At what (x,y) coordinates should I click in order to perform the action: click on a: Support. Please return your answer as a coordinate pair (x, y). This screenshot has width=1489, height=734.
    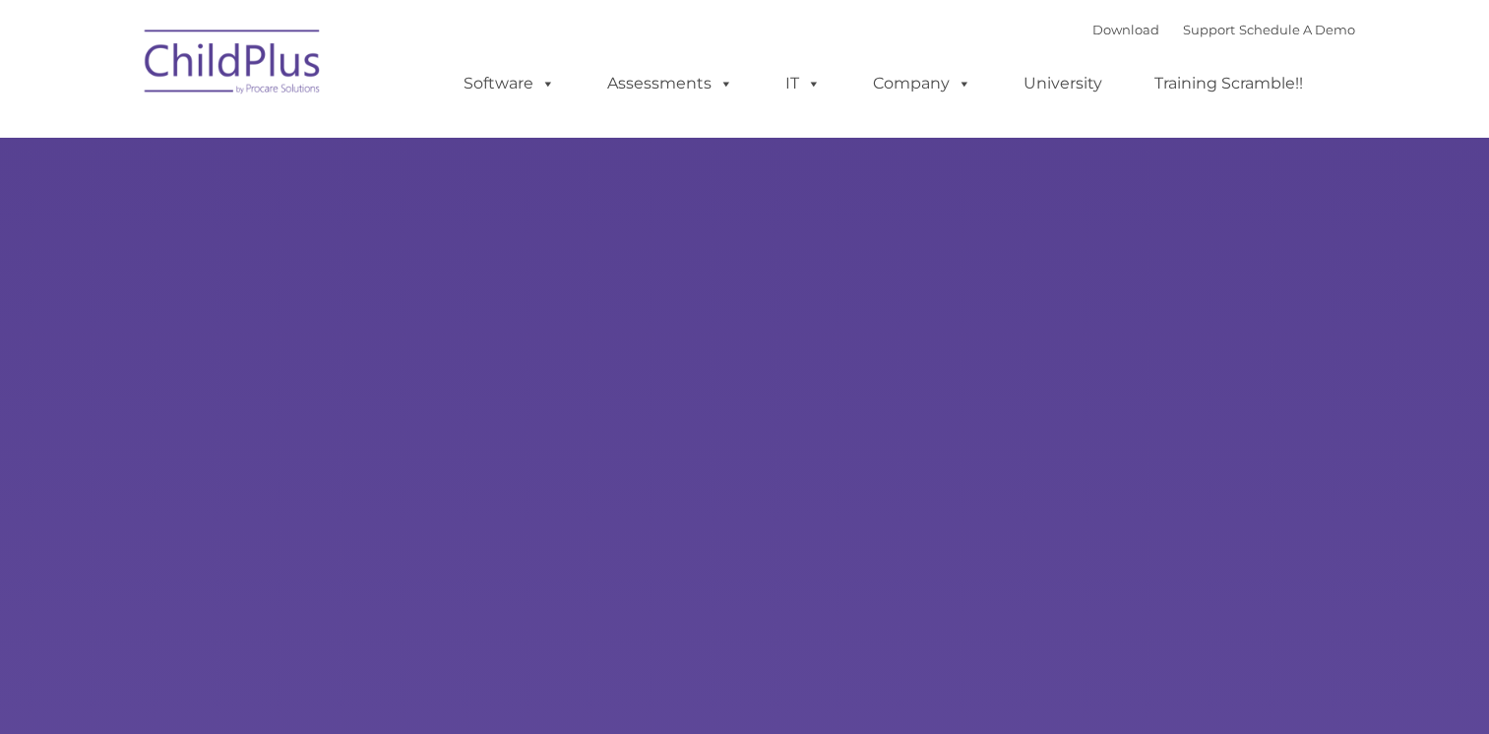
    Looking at the image, I should click on (1209, 30).